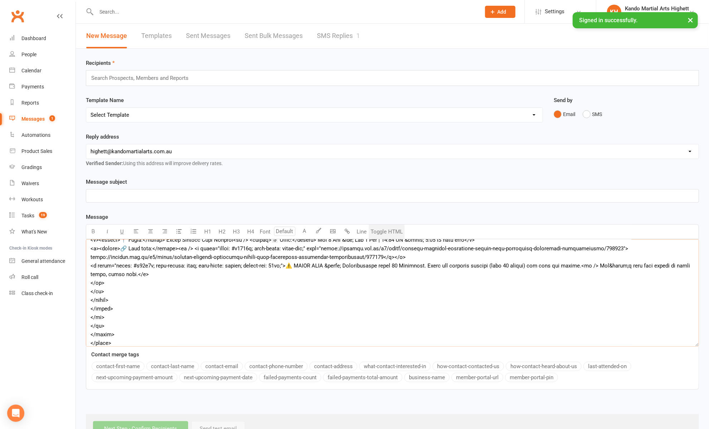  What do you see at coordinates (565, 114) in the screenshot?
I see `button: Email` at bounding box center [565, 114].